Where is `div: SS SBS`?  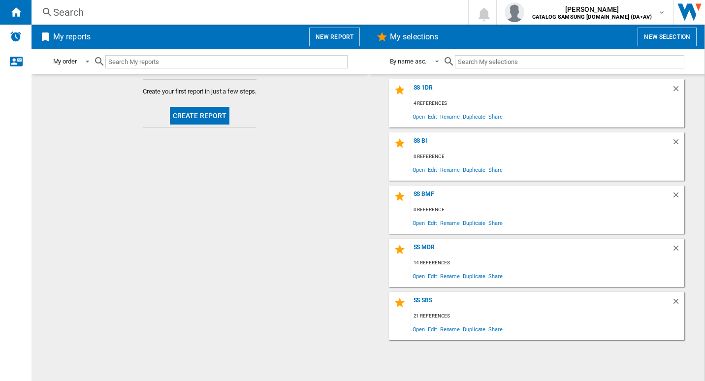
div: SS SBS is located at coordinates (541, 303).